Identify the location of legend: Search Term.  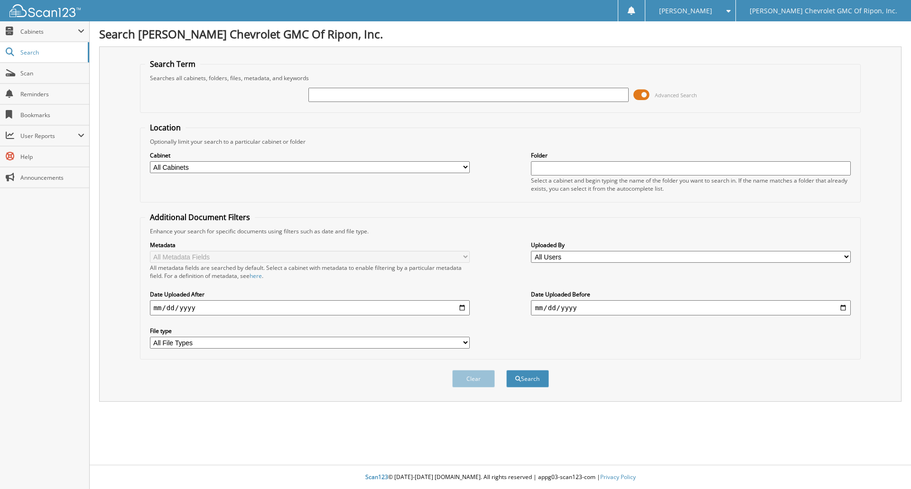
(173, 64).